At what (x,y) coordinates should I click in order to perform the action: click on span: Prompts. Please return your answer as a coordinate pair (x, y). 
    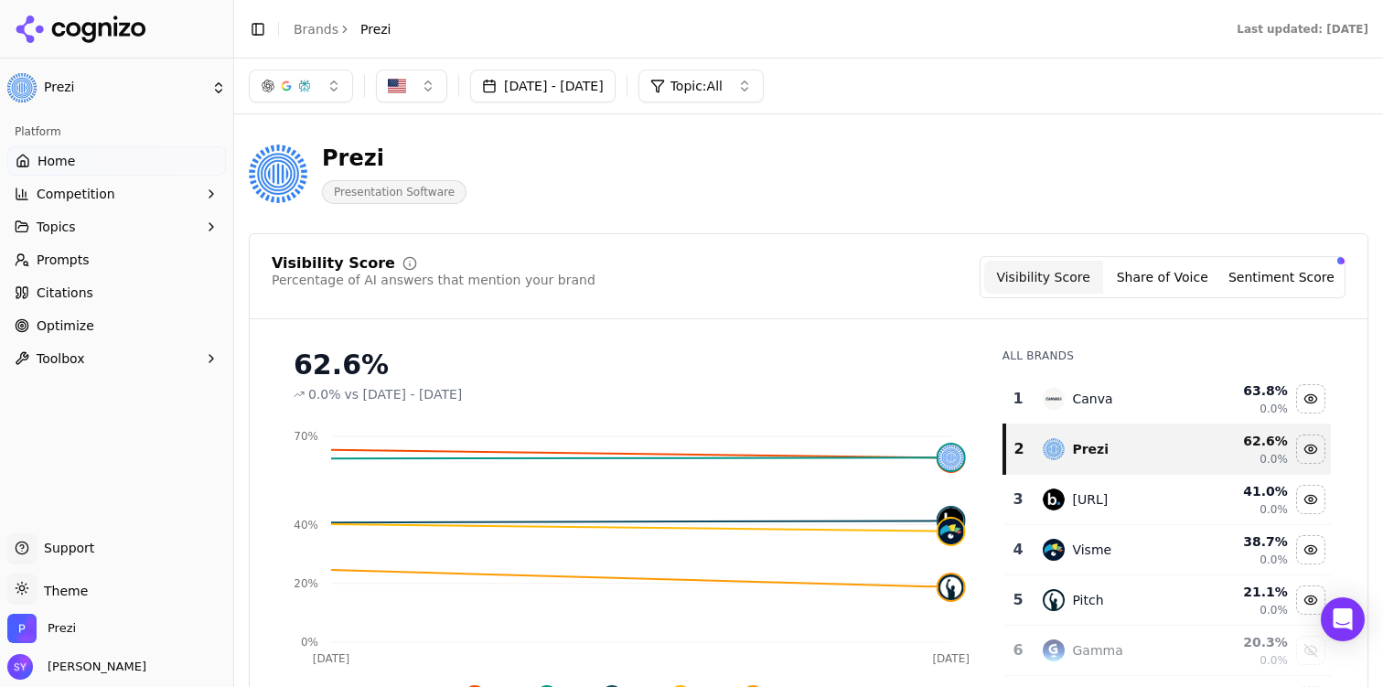
    Looking at the image, I should click on (63, 260).